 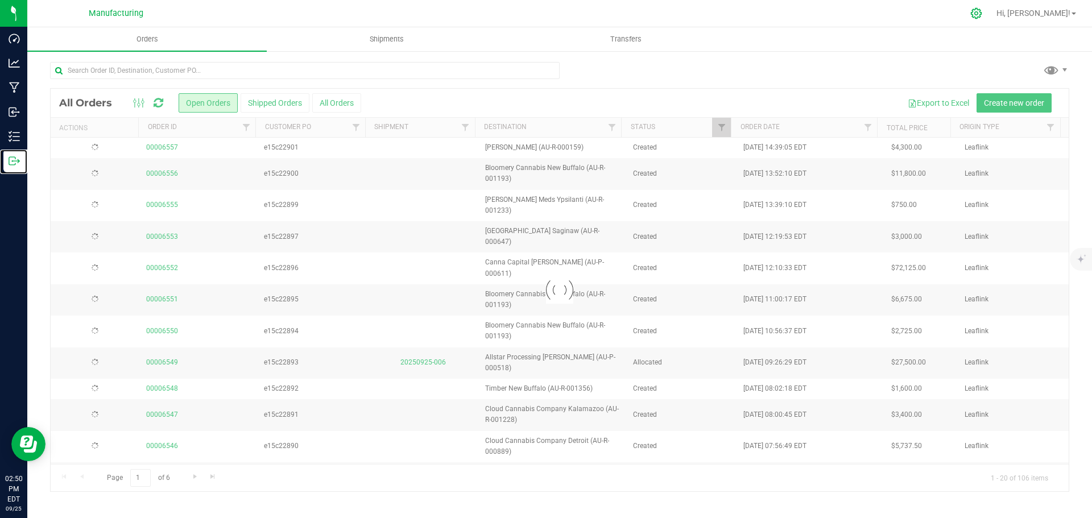 I want to click on a: Transfers, so click(x=626, y=39).